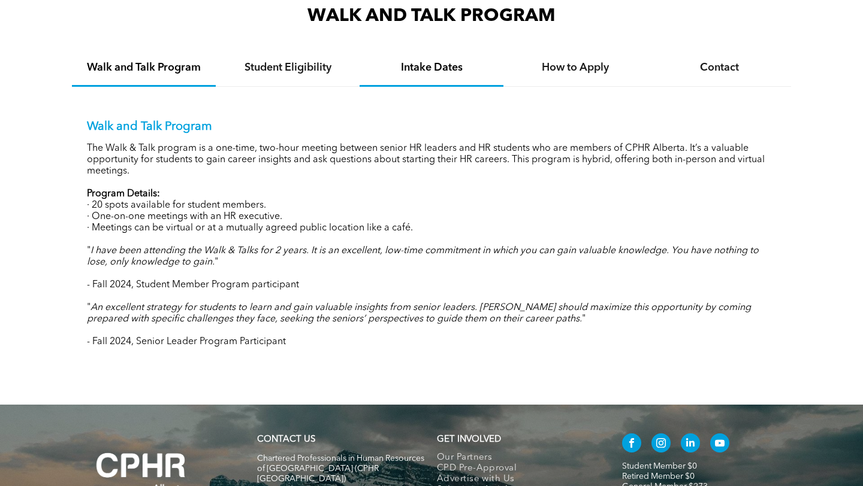  Describe the element at coordinates (288, 68) in the screenshot. I see `h4: Student Eligibility` at that location.